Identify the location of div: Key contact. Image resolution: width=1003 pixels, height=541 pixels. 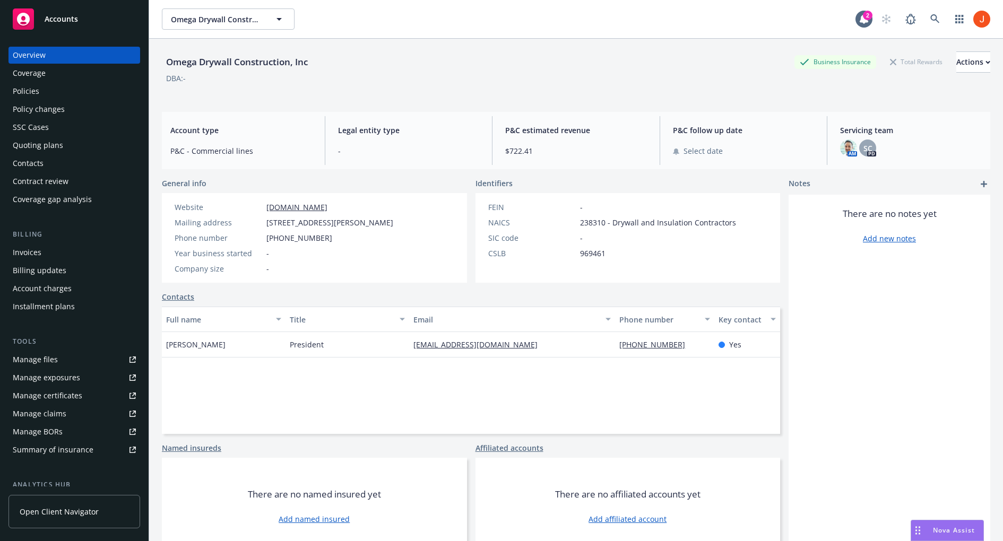
(741, 319).